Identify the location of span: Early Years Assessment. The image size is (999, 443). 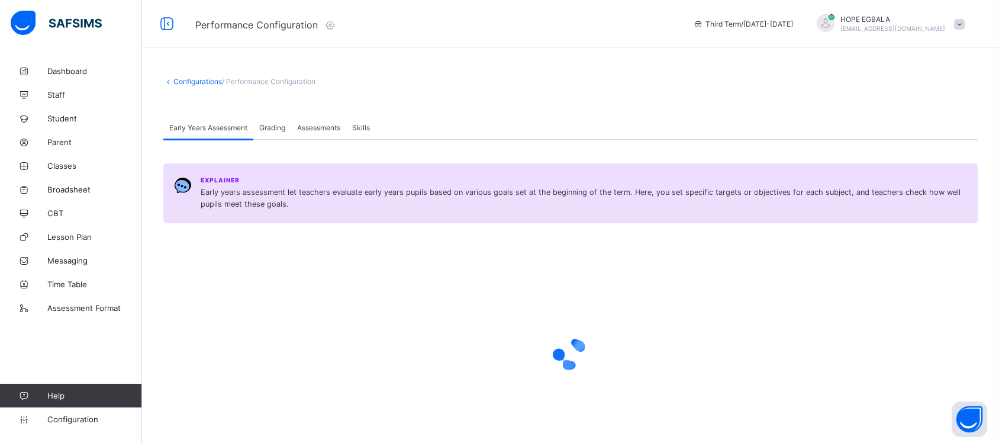
(208, 127).